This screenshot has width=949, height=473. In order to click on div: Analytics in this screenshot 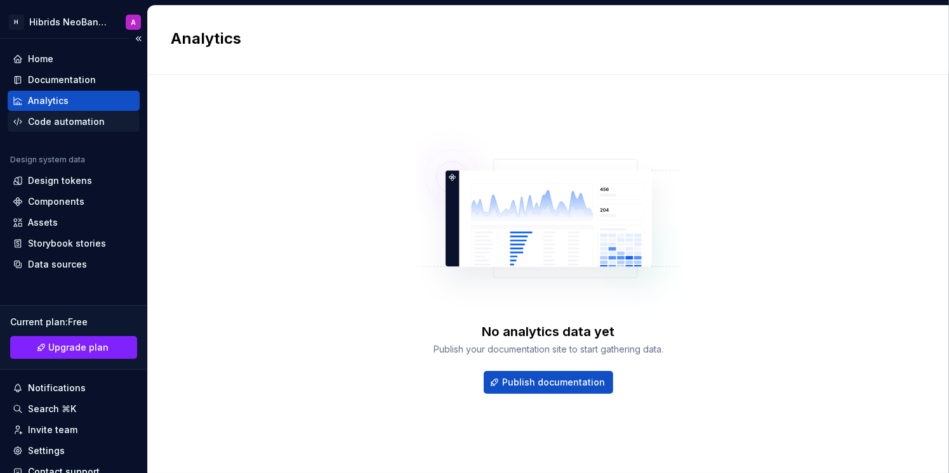, I will do `click(48, 101)`.